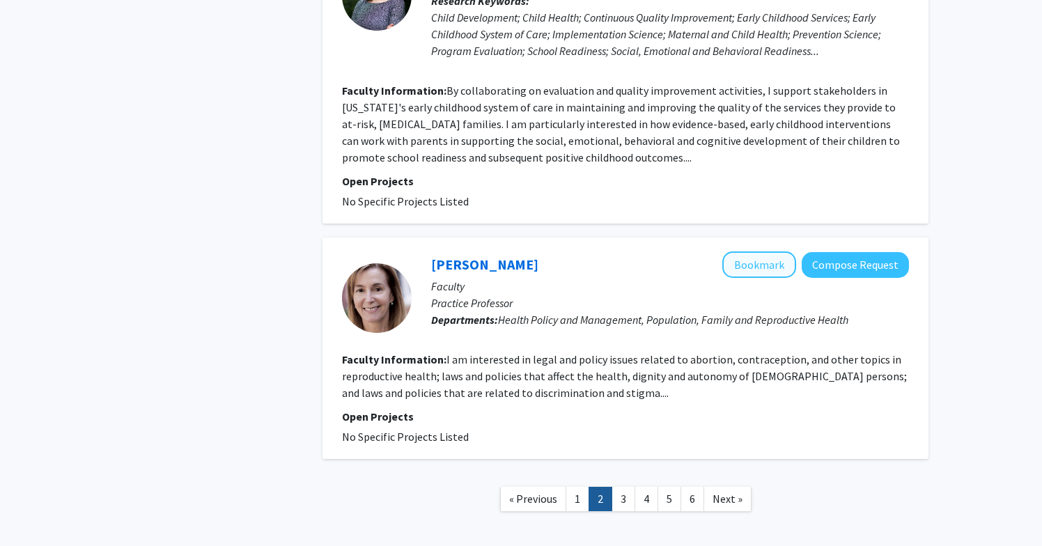 This screenshot has width=1042, height=546. What do you see at coordinates (533, 499) in the screenshot?
I see `a: Previous` at bounding box center [533, 499].